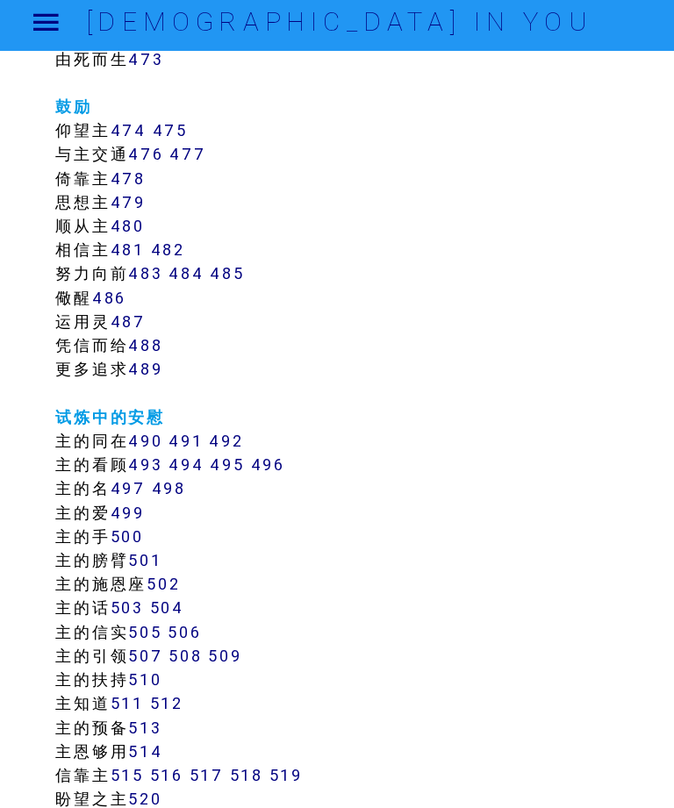  Describe the element at coordinates (144, 561) in the screenshot. I see `a: 501` at that location.